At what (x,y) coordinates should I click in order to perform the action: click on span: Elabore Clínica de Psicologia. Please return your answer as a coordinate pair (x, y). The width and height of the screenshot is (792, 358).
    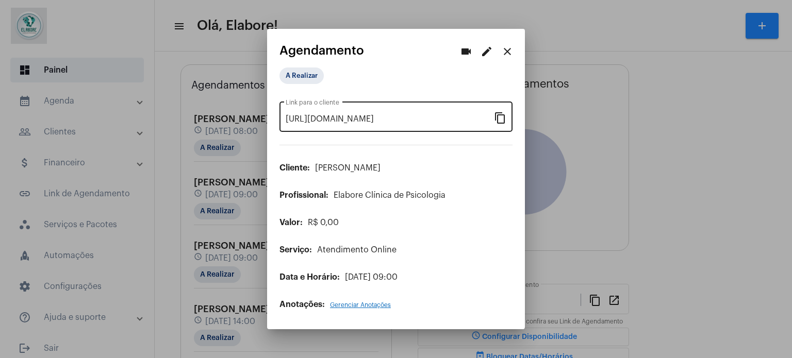
    Looking at the image, I should click on (389, 195).